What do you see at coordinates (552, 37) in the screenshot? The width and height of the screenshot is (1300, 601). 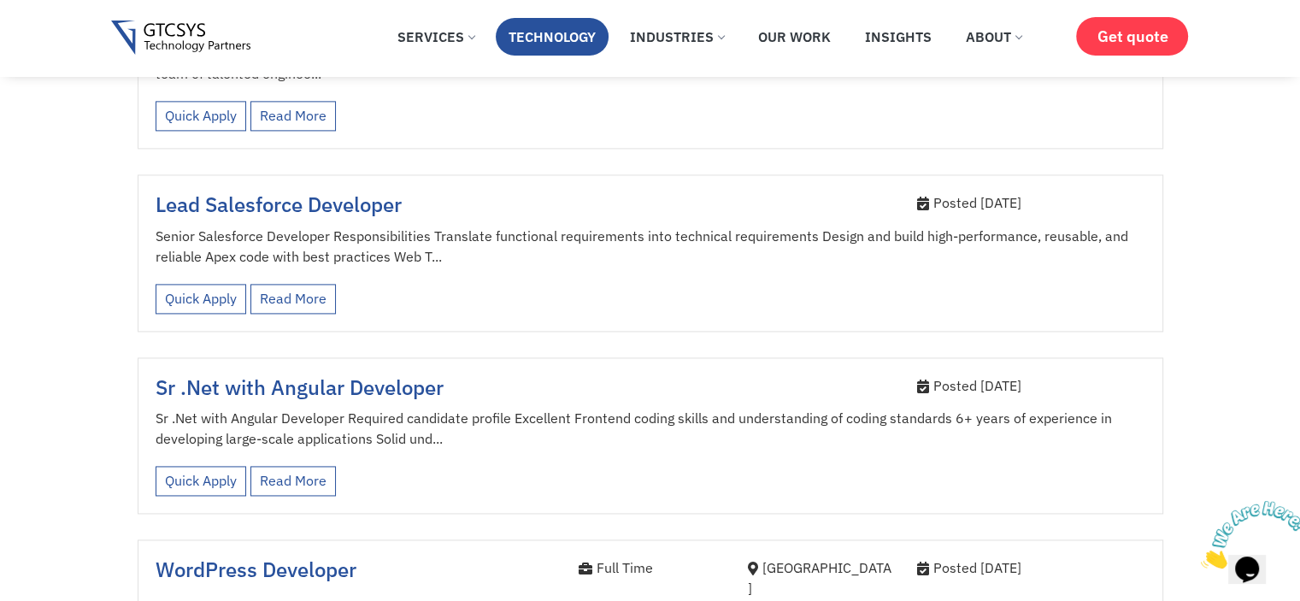 I see `a: Technology` at bounding box center [552, 37].